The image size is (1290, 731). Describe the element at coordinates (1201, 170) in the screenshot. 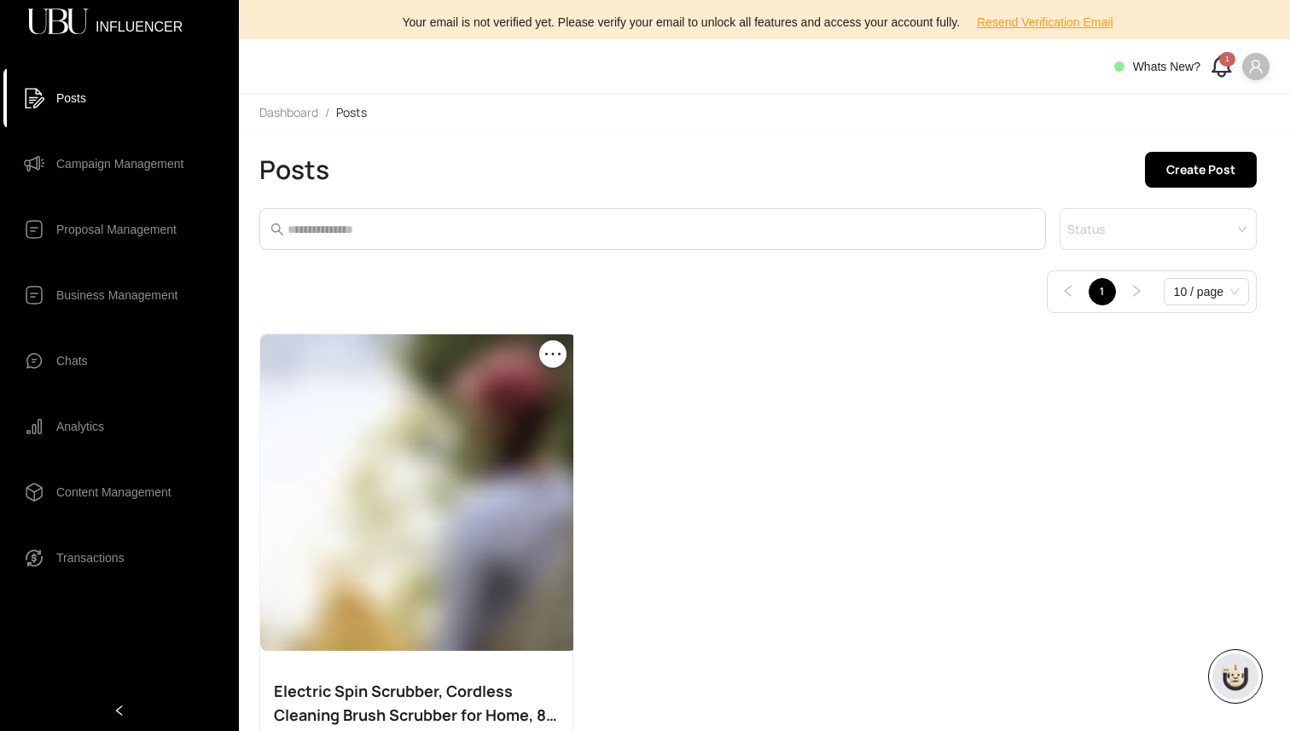

I see `span: Create Post` at that location.